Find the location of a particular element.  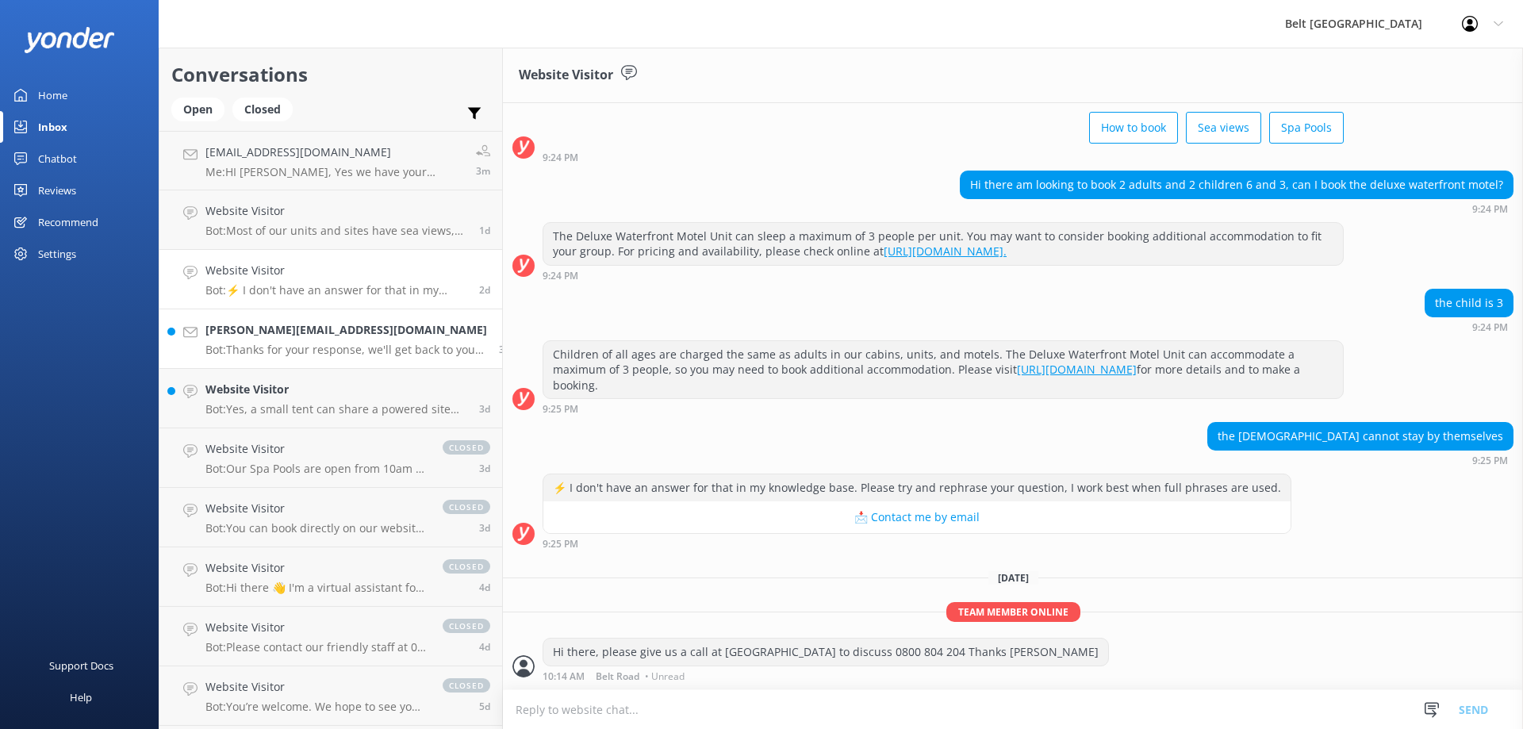

div: ⚡ I don't have an answer for that in my knowledge base. Please try and rephrase your question, I ... is located at coordinates (917, 488).